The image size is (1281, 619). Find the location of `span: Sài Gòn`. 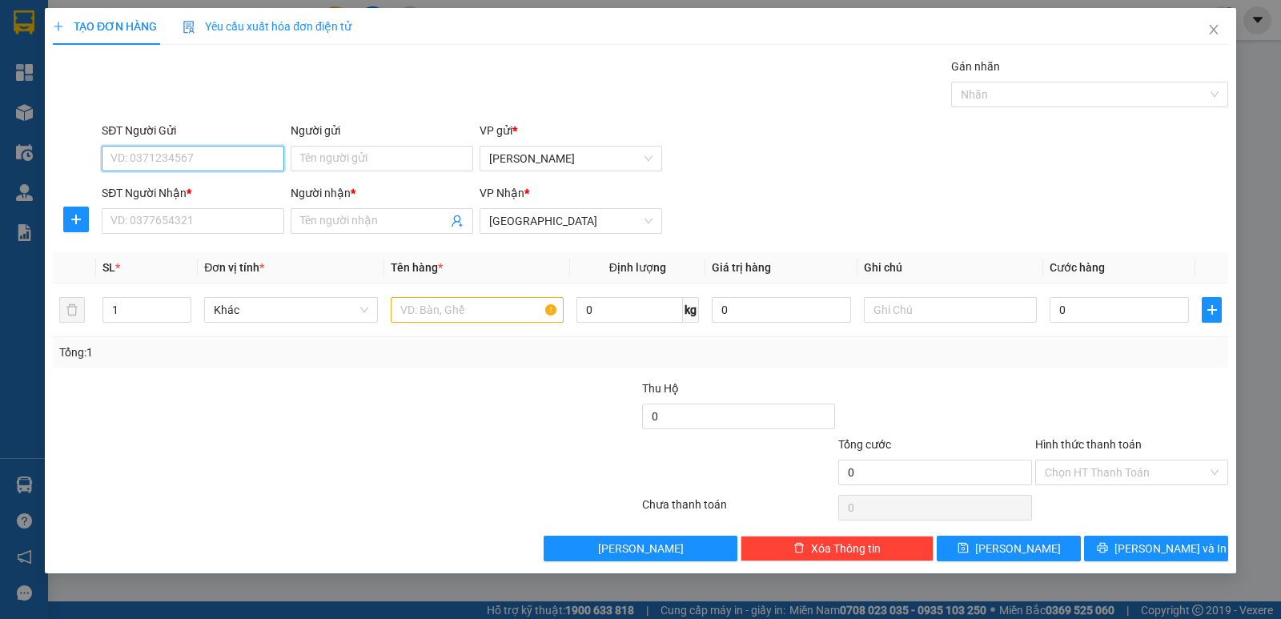

span: Sài Gòn is located at coordinates (571, 221).